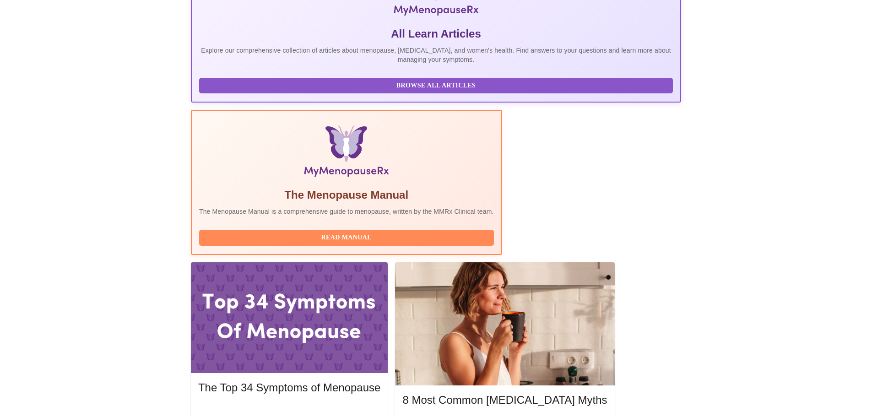 This screenshot has width=872, height=417. I want to click on img: Menopause Manual, so click(346, 153).